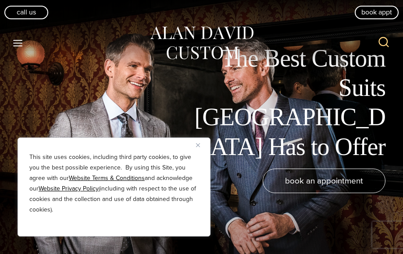 The width and height of the screenshot is (403, 254). I want to click on u: Website Privacy Policy, so click(68, 188).